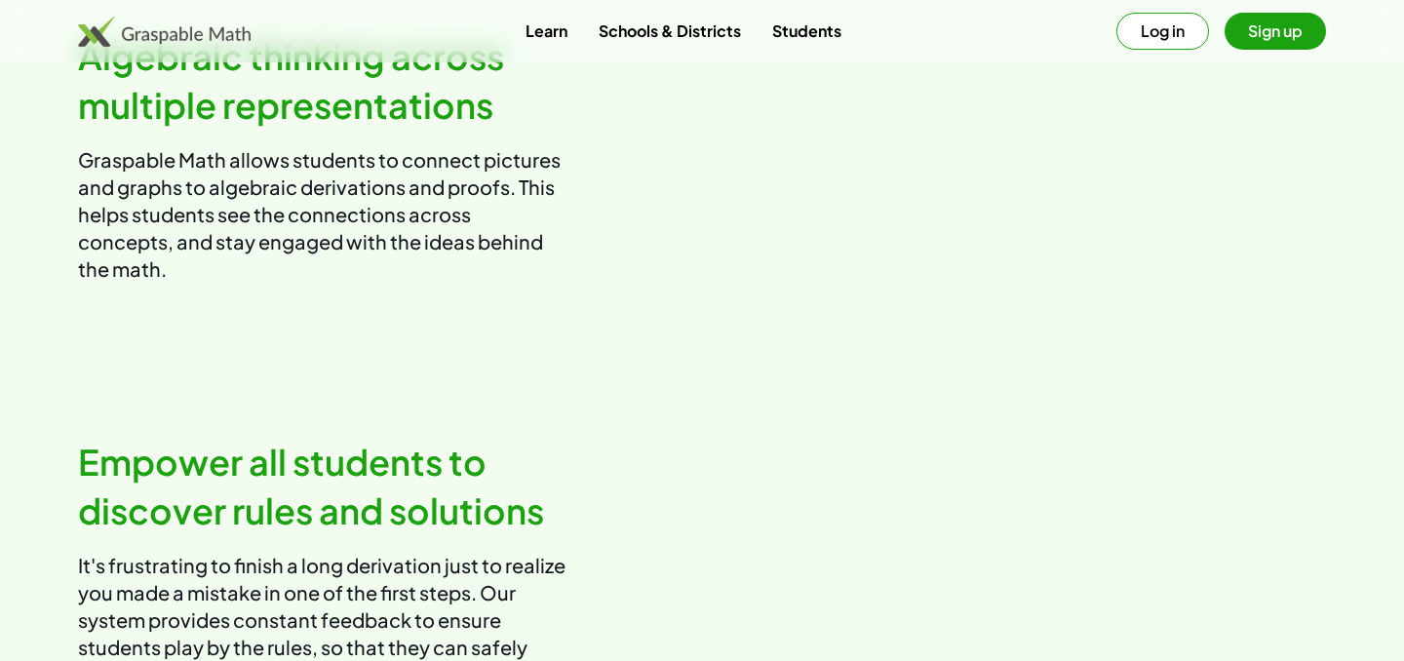 The width and height of the screenshot is (1404, 661). What do you see at coordinates (670, 30) in the screenshot?
I see `a: Schools & Districts` at bounding box center [670, 30].